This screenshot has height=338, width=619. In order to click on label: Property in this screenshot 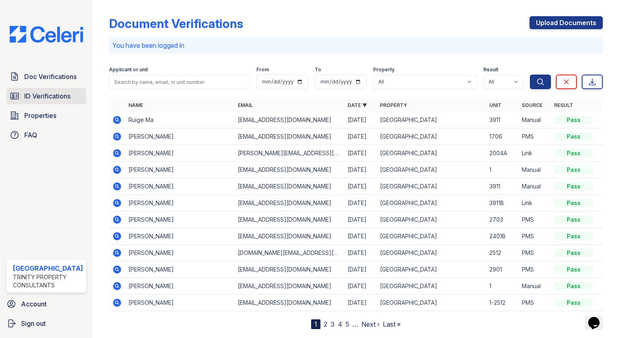, I will do `click(383, 70)`.